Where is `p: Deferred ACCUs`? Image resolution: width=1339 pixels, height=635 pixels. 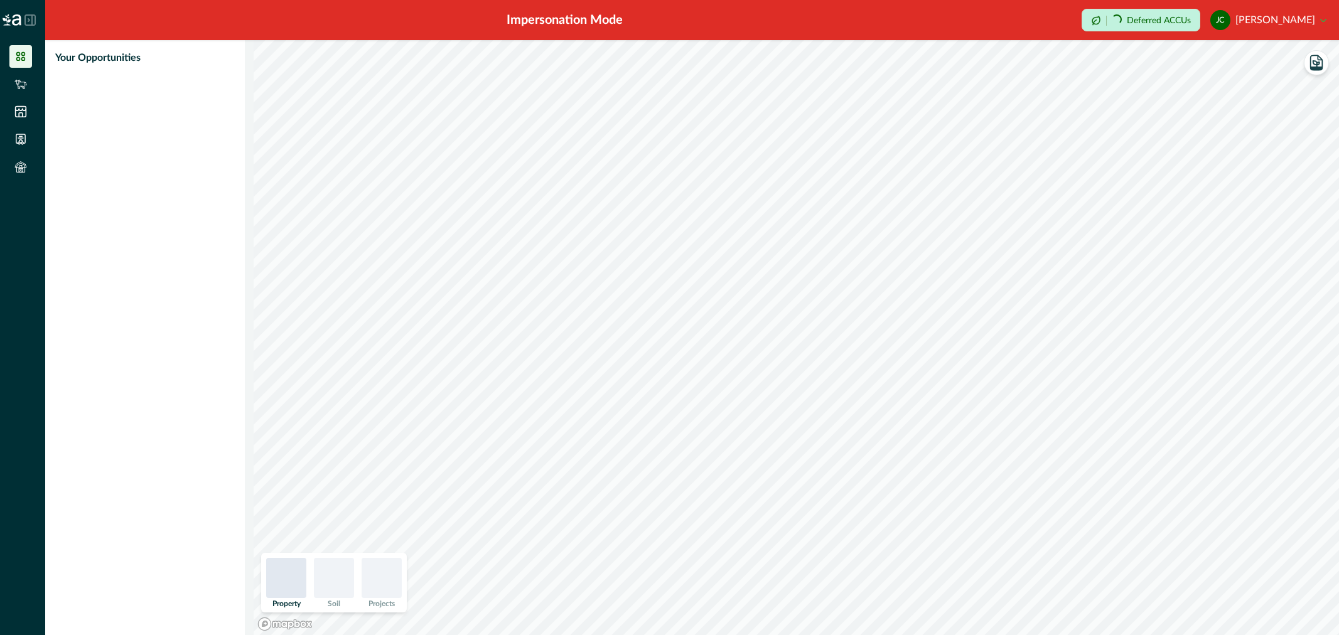 p: Deferred ACCUs is located at coordinates (1159, 20).